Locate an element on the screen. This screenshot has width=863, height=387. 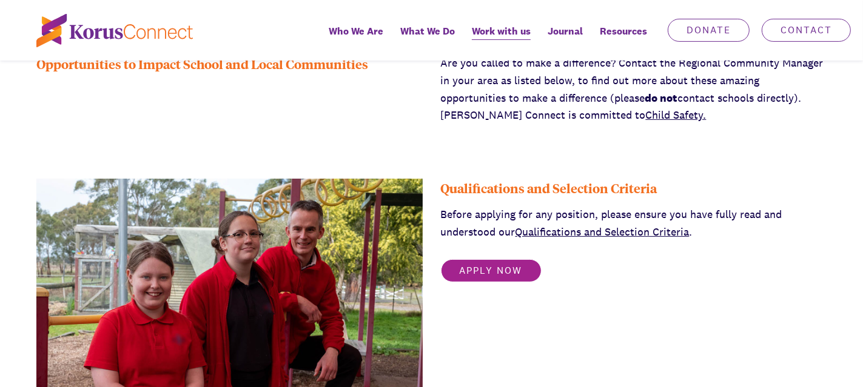
a: Work with us is located at coordinates (501, 39).